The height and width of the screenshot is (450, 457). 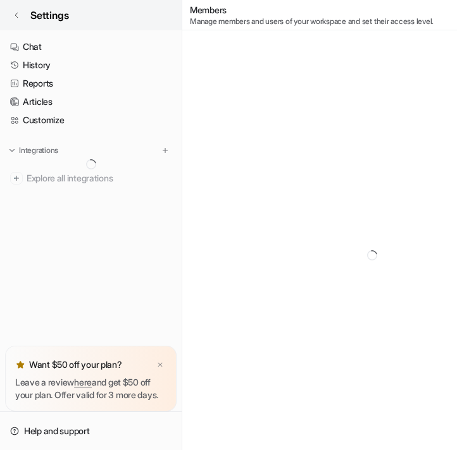 I want to click on img: x, so click(x=160, y=365).